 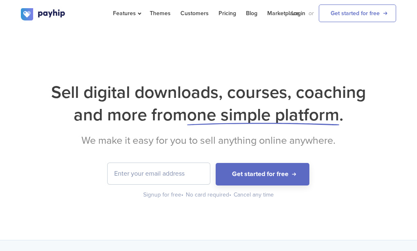 What do you see at coordinates (262, 174) in the screenshot?
I see `button: Get started for free` at bounding box center [262, 174].